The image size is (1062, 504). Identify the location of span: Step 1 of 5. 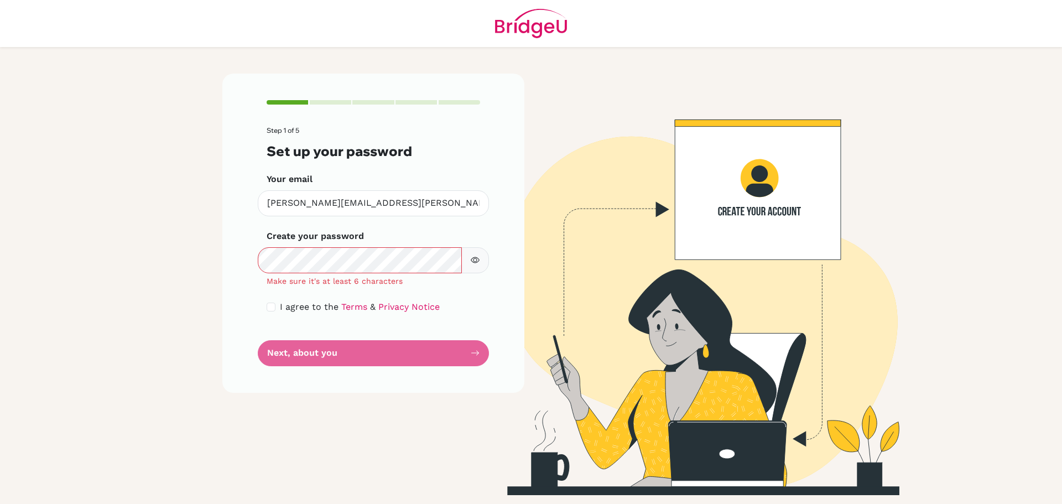
(283, 130).